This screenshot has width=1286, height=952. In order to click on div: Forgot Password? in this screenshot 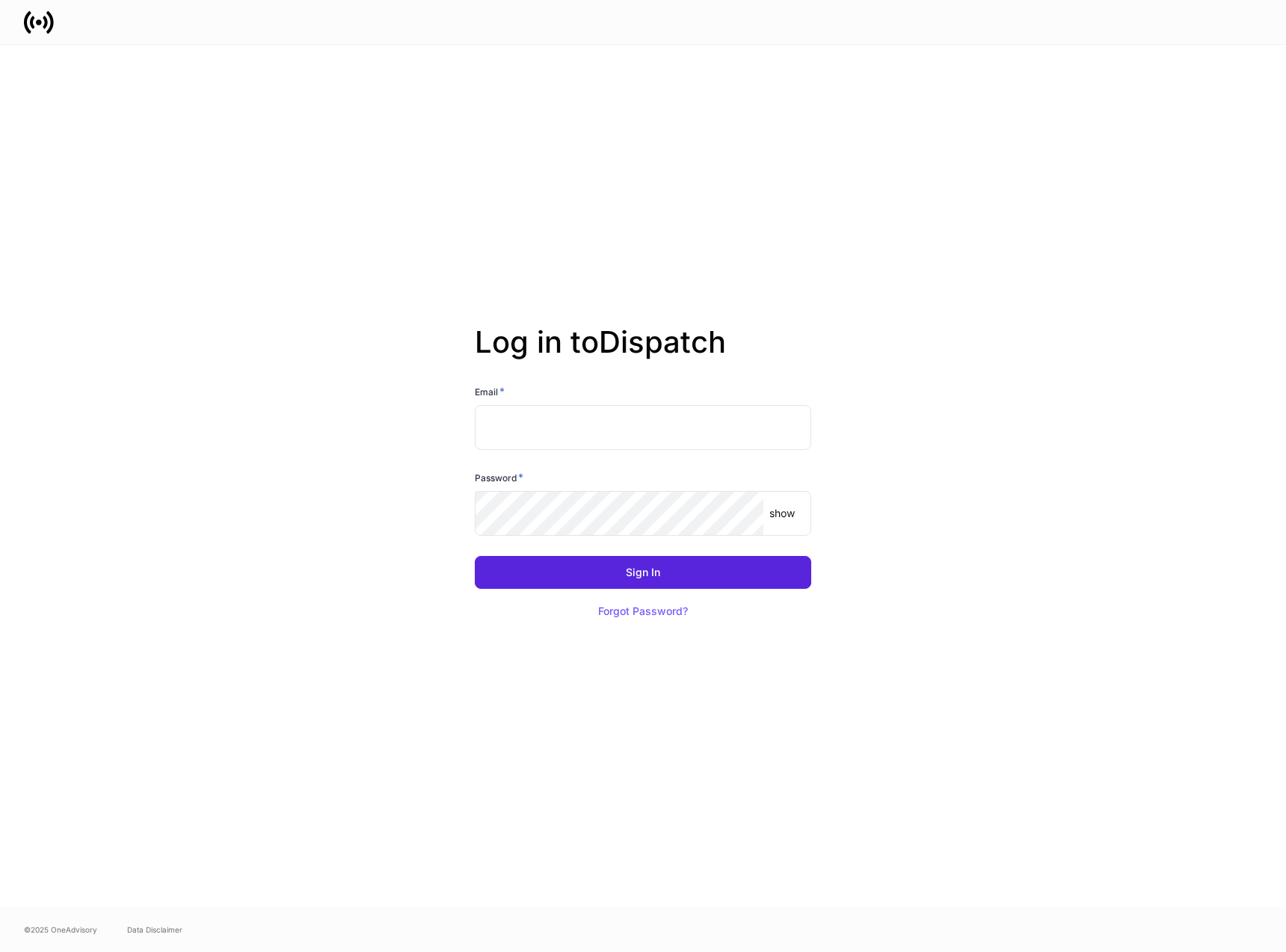, I will do `click(643, 612)`.